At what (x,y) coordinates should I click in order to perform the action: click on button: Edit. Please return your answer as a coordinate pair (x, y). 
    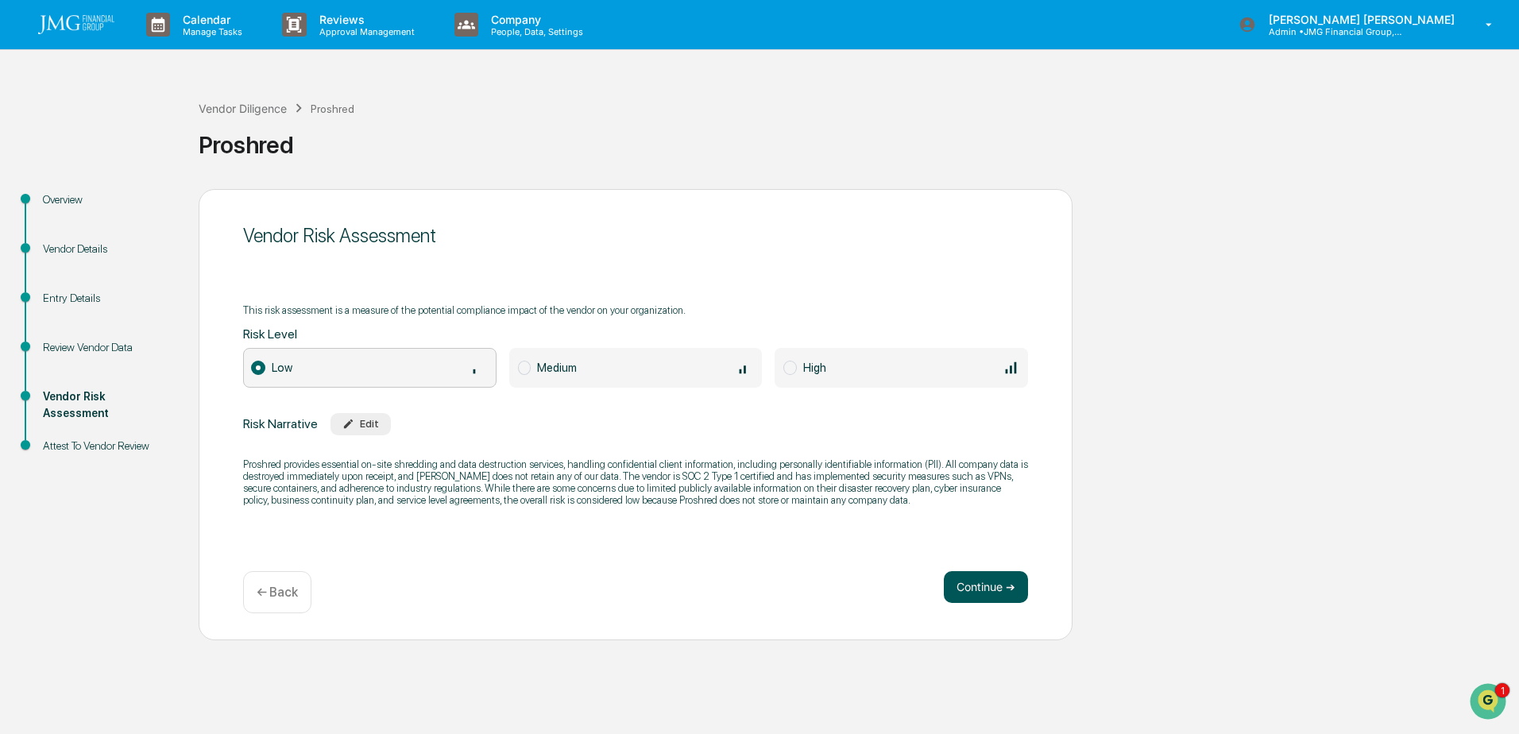
    Looking at the image, I should click on (361, 424).